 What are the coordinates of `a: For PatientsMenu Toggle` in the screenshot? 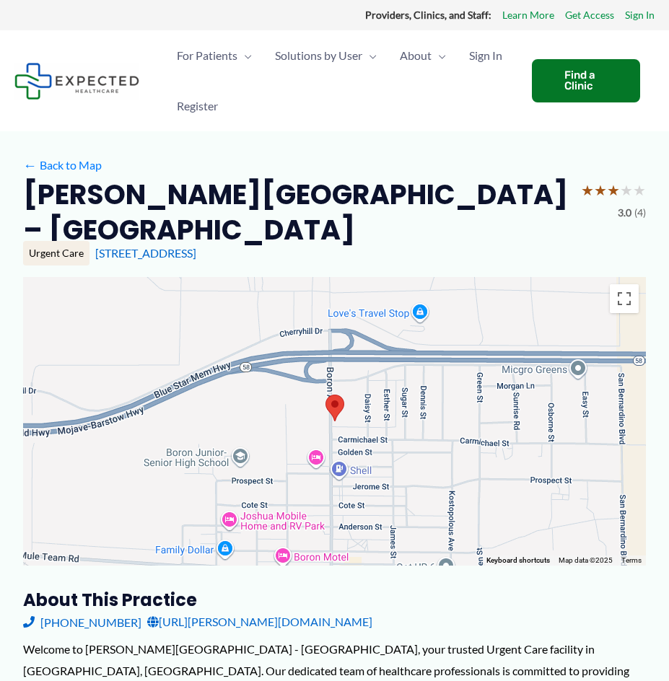 It's located at (214, 56).